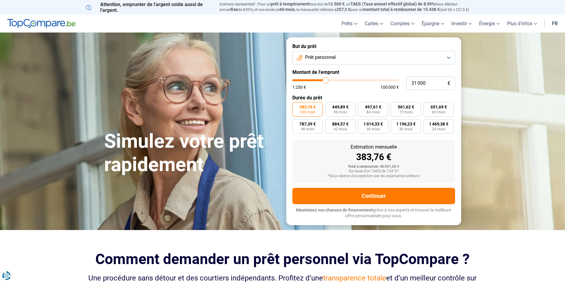 Image resolution: width=565 pixels, height=282 pixels. What do you see at coordinates (489, 23) in the screenshot?
I see `a: Énergie` at bounding box center [489, 23].